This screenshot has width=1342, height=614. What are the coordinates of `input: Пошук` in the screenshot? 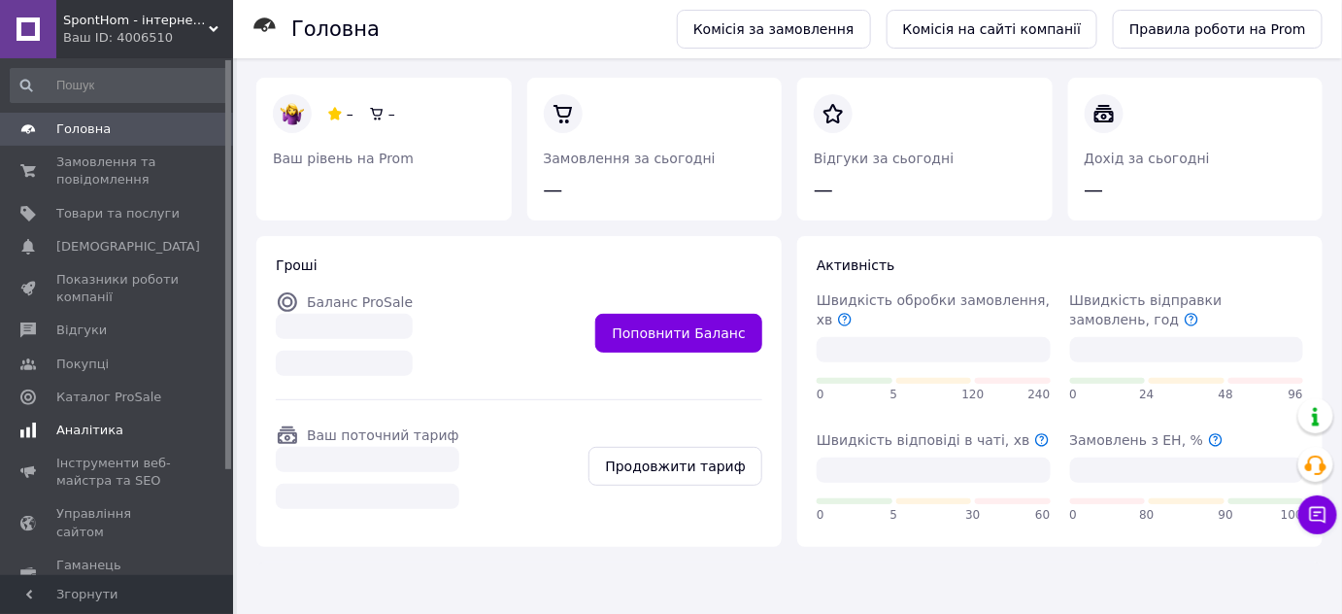 It's located at (119, 85).